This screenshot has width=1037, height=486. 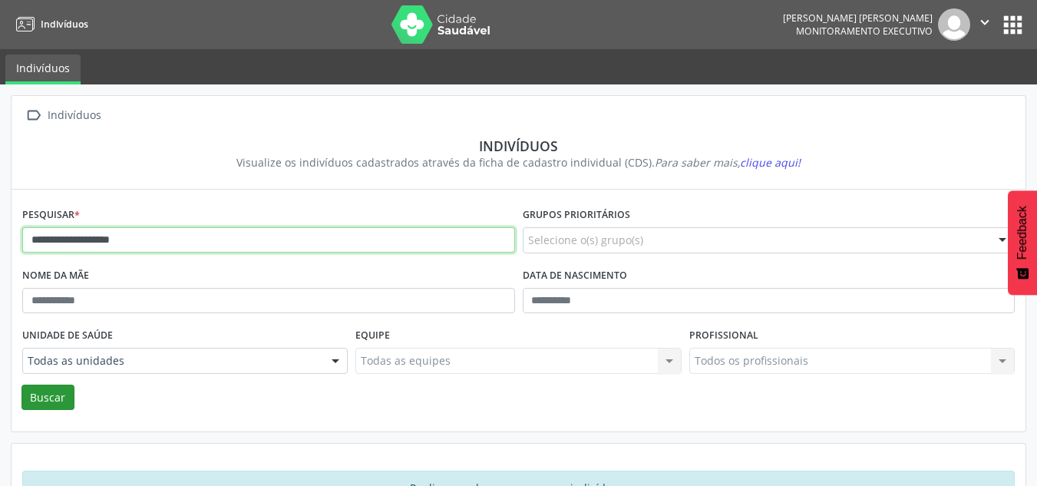 What do you see at coordinates (954, 25) in the screenshot?
I see `img: img` at bounding box center [954, 25].